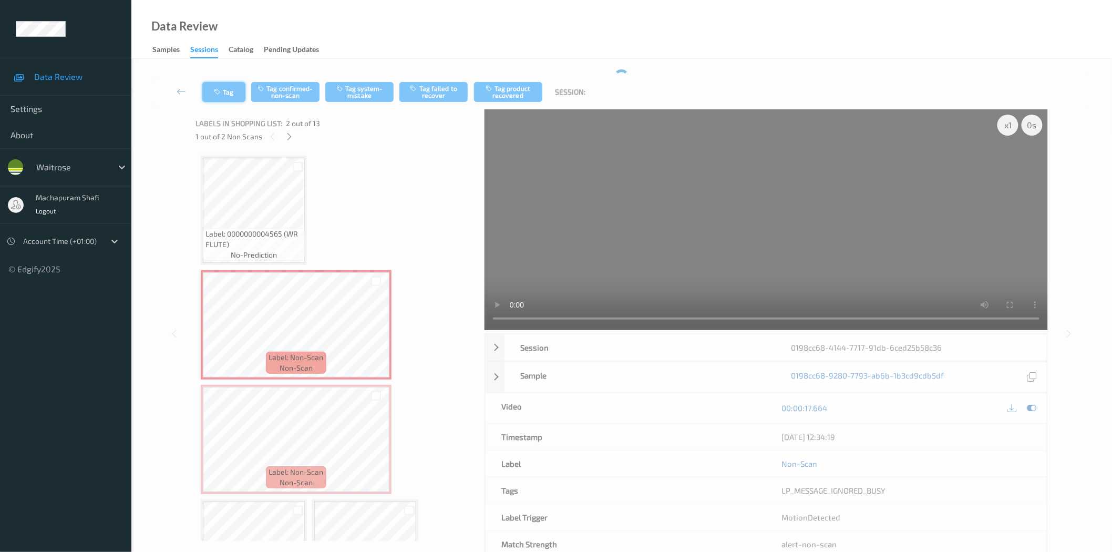 The height and width of the screenshot is (552, 1112). What do you see at coordinates (238, 123) in the screenshot?
I see `span: Labels in shopping list:` at bounding box center [238, 123].